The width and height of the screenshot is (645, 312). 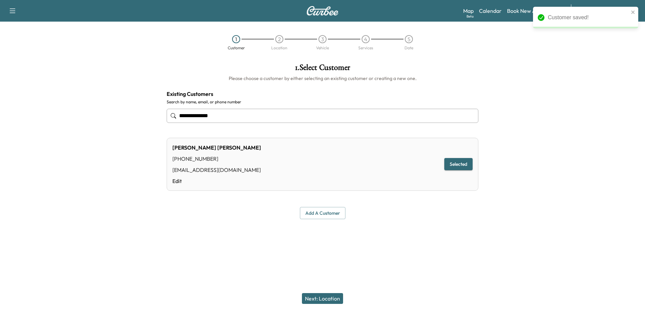 I want to click on div: Vehicle, so click(x=323, y=48).